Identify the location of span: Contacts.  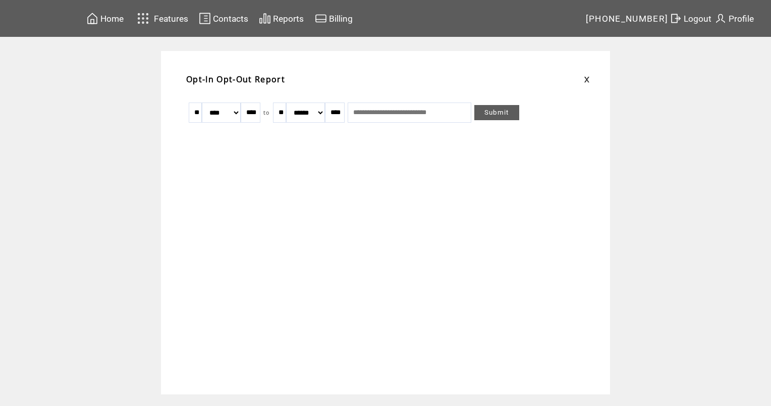
(231, 19).